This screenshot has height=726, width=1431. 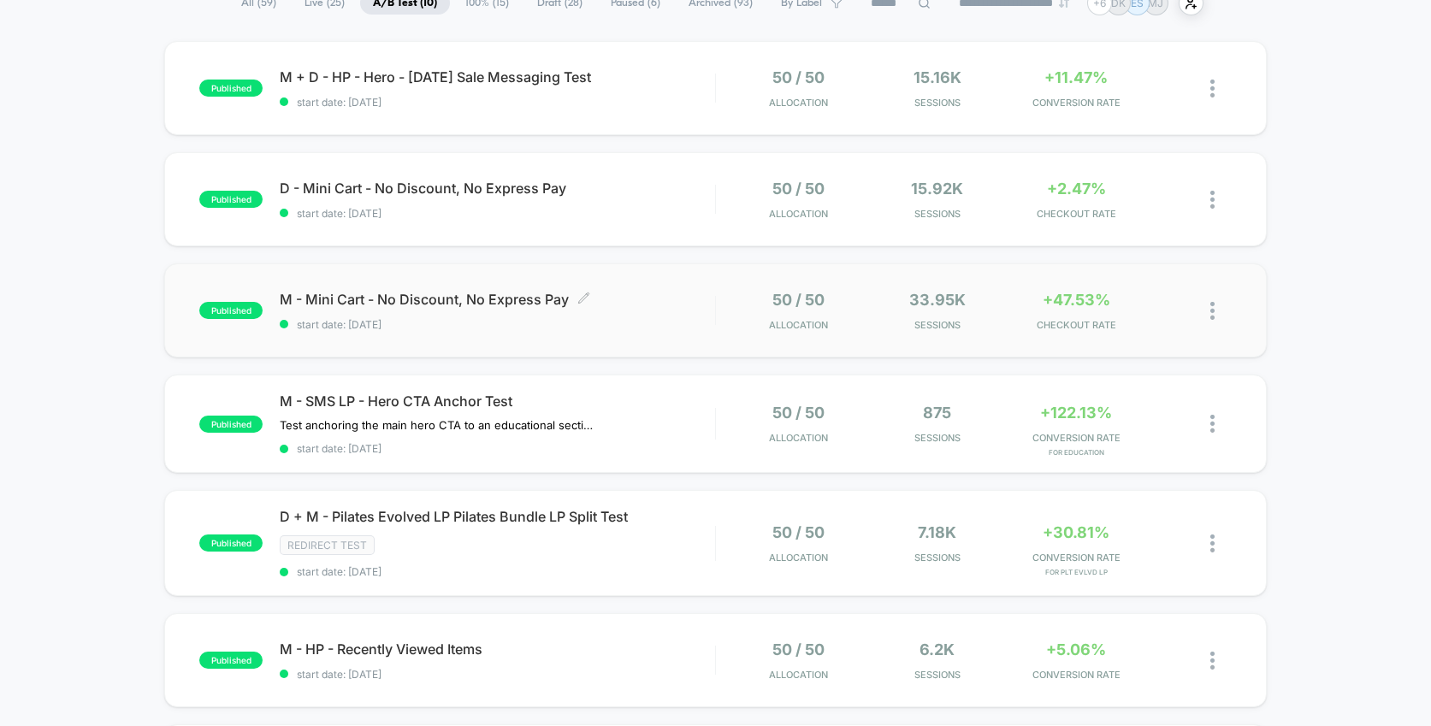 What do you see at coordinates (937, 299) in the screenshot?
I see `span: 33.95k` at bounding box center [937, 299].